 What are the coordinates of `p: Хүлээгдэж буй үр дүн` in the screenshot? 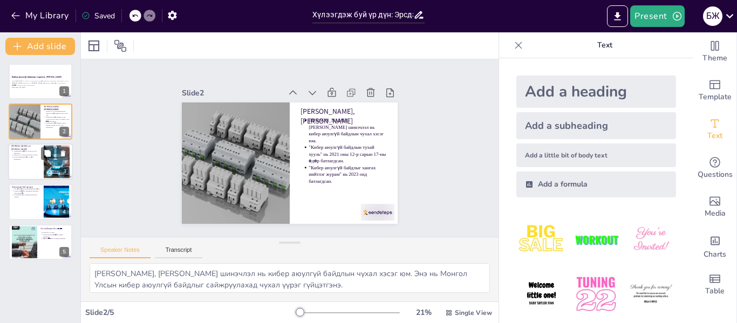 It's located at (26, 187).